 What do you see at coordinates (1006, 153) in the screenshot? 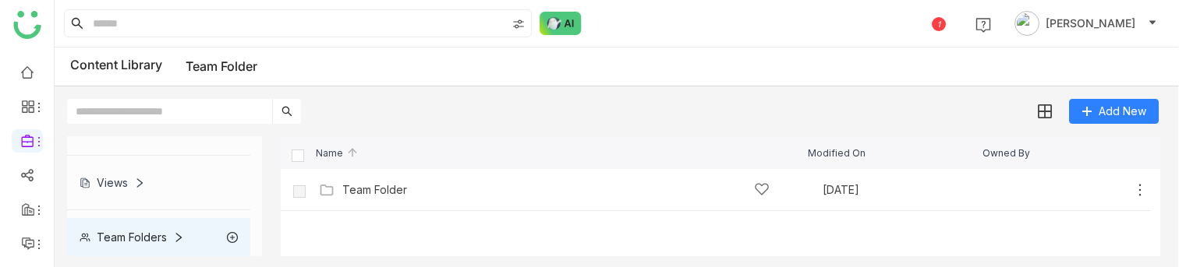
I see `span: Owned By` at bounding box center [1006, 153].